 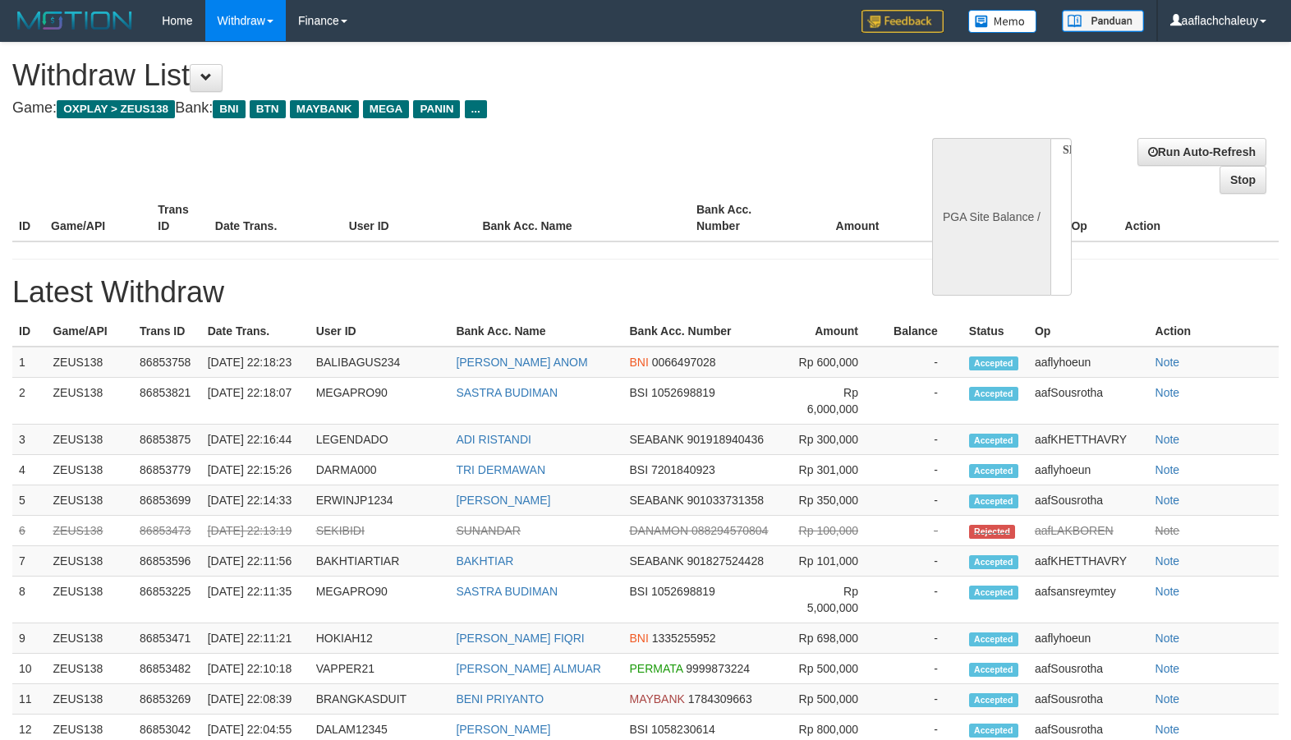 What do you see at coordinates (30, 561) in the screenshot?
I see `td: 7` at bounding box center [30, 561].